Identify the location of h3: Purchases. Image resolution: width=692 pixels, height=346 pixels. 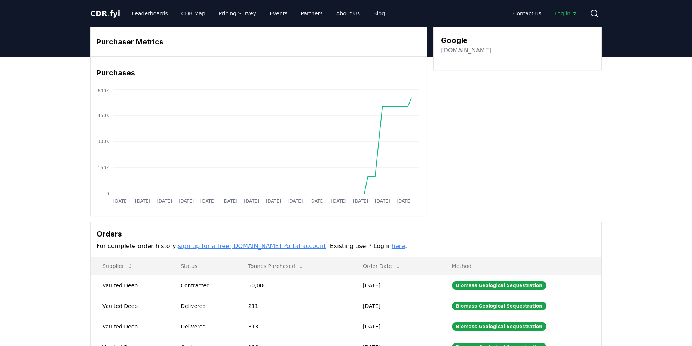
(258, 73).